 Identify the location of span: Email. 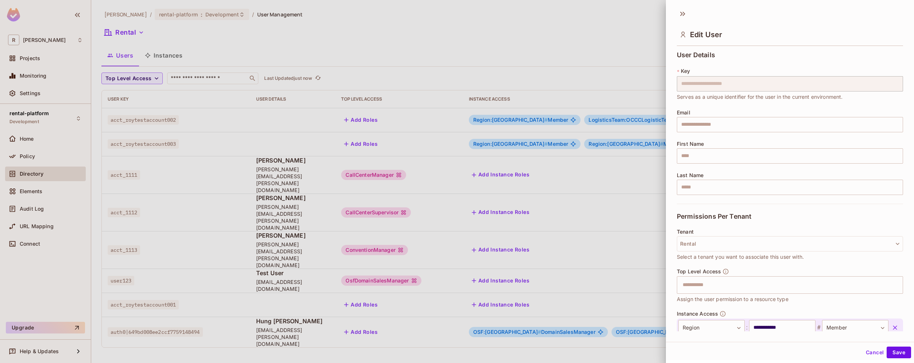
(684, 113).